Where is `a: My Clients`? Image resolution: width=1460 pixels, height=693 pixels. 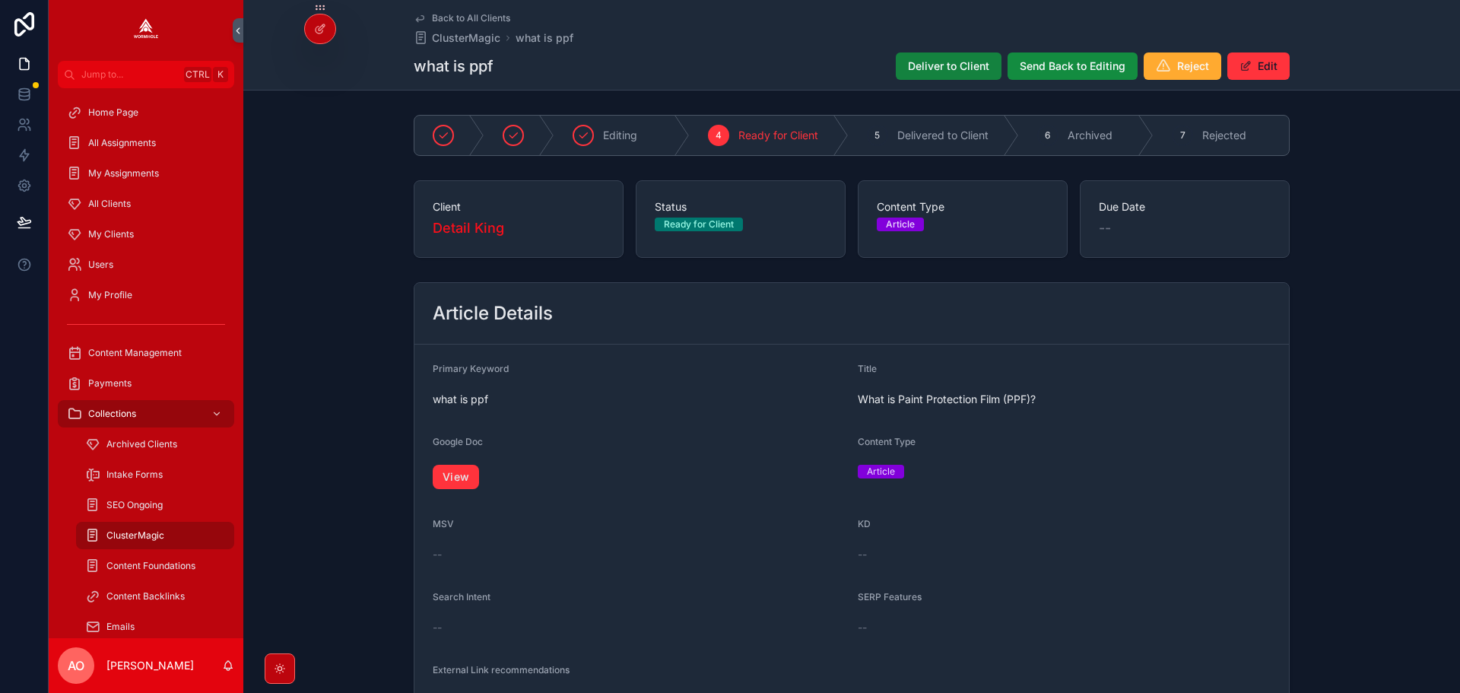
a: My Clients is located at coordinates (146, 234).